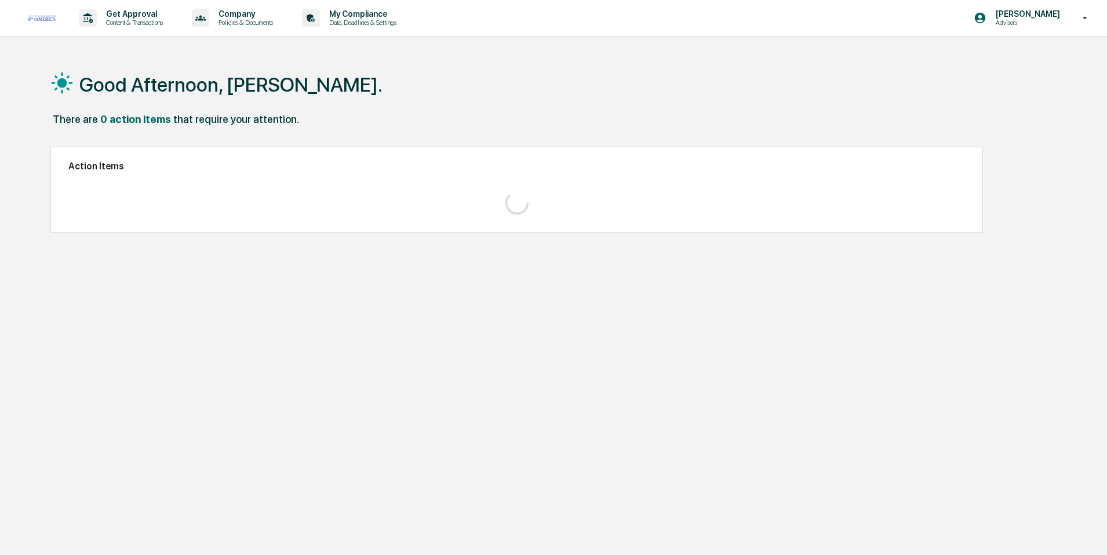  Describe the element at coordinates (361, 14) in the screenshot. I see `p: My Compliance` at that location.